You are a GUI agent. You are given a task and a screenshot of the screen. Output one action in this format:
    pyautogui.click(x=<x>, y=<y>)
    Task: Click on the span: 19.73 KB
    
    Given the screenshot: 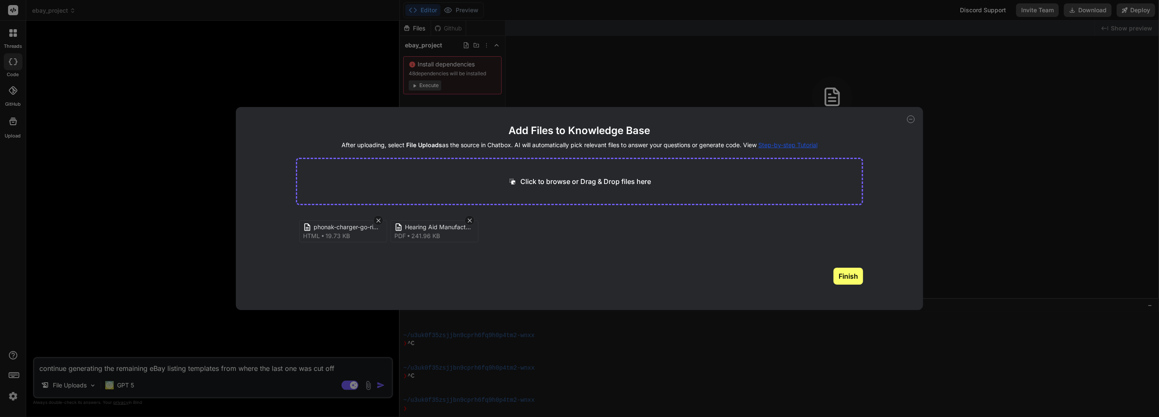 What is the action you would take?
    pyautogui.click(x=338, y=236)
    